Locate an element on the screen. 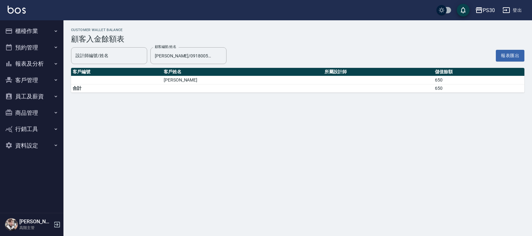 This screenshot has width=532, height=236. label: 顧客編號/姓名 is located at coordinates (165, 47).